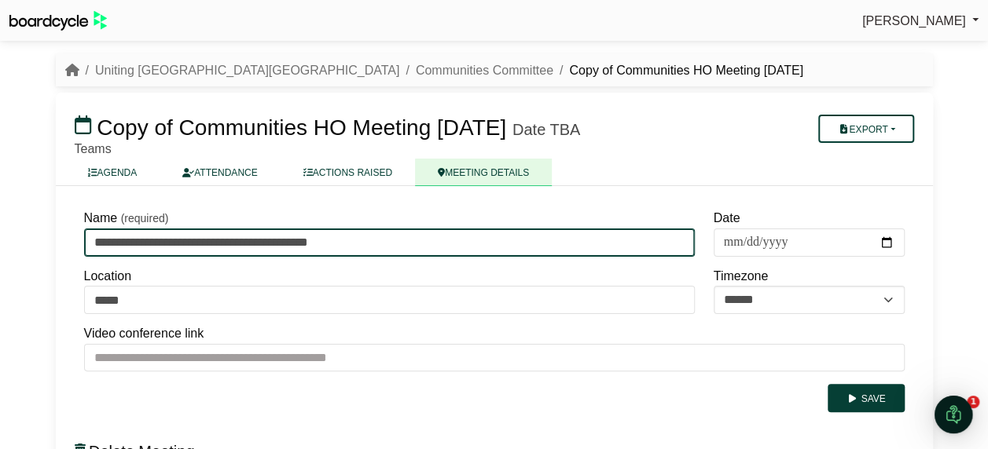 The image size is (988, 449). Describe the element at coordinates (546, 130) in the screenshot. I see `div: Date TBA` at that location.